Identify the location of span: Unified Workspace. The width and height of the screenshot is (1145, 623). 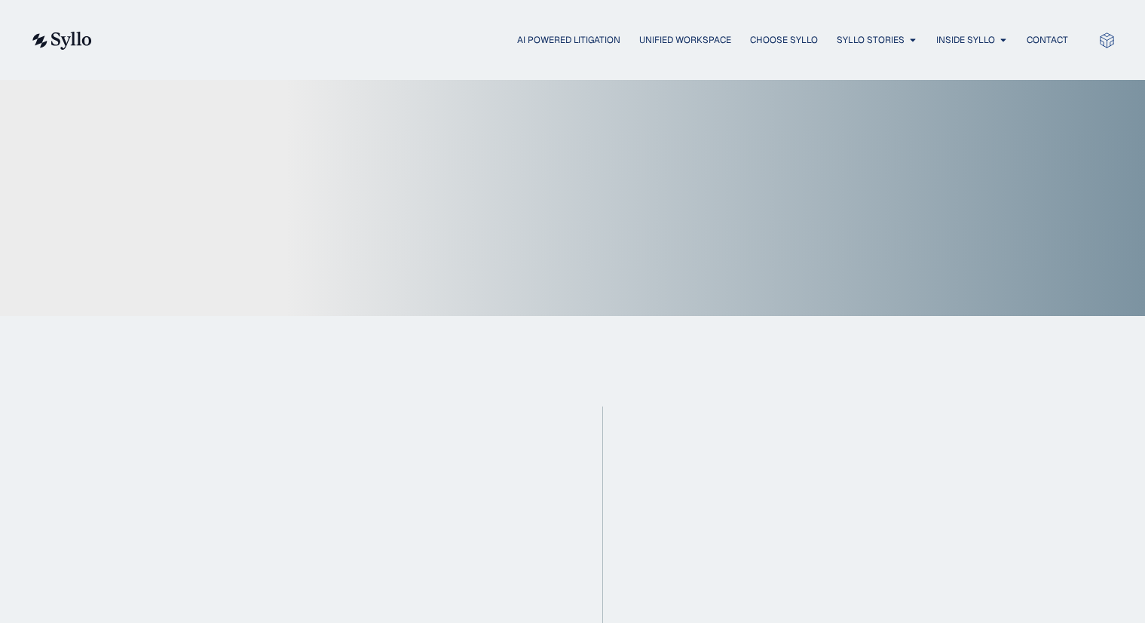
(685, 40).